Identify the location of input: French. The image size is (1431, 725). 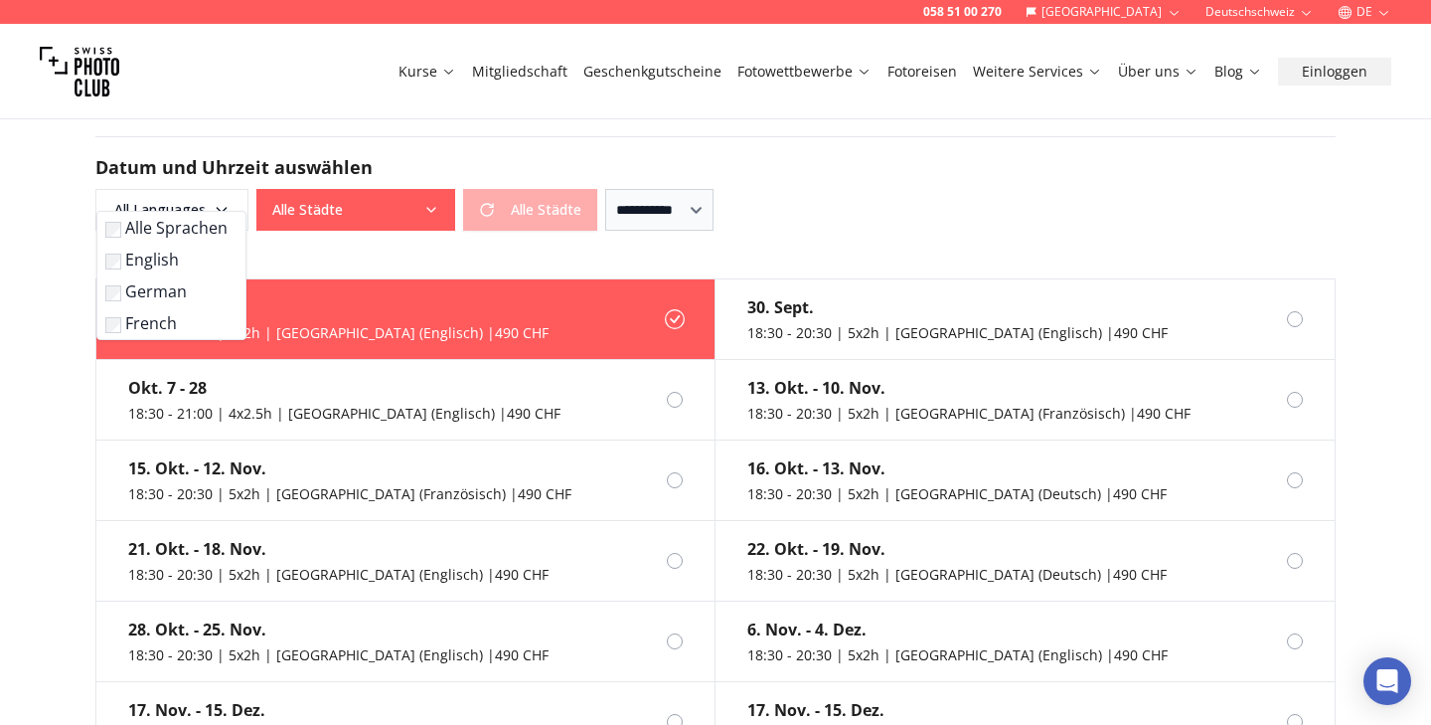
(113, 325).